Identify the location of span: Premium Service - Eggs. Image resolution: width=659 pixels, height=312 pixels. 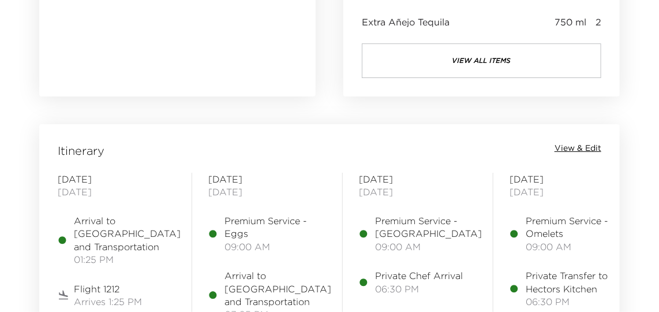
(275, 227).